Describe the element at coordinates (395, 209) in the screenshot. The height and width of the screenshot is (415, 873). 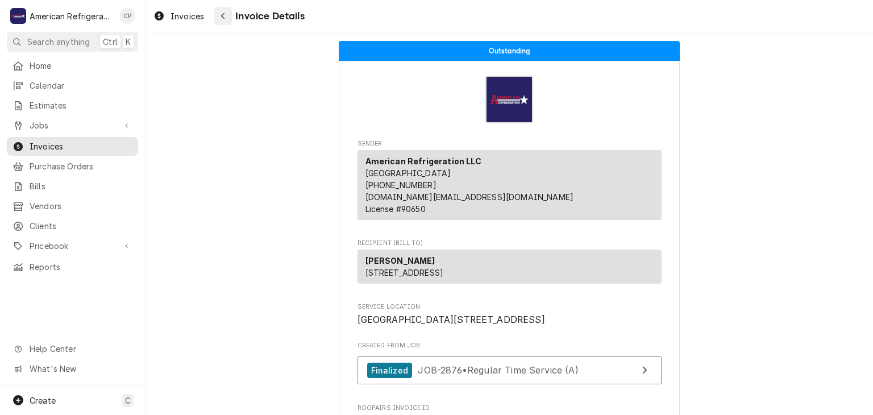
I see `span: License # 90650` at that location.